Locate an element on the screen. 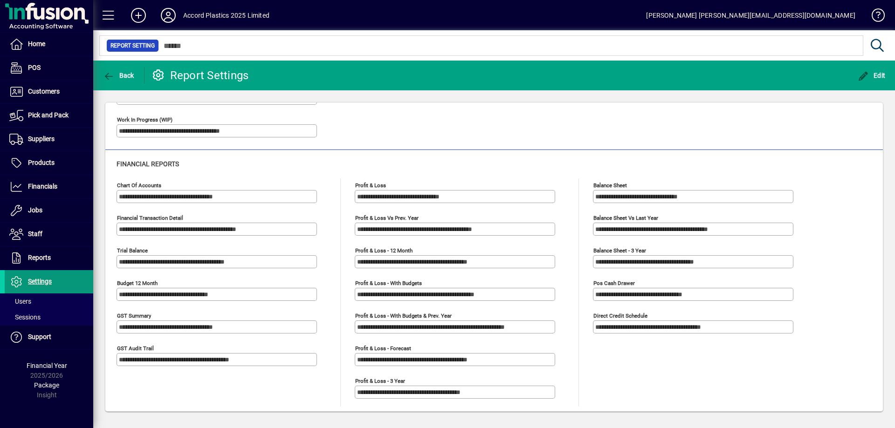 The height and width of the screenshot is (428, 895). span: Customers is located at coordinates (44, 91).